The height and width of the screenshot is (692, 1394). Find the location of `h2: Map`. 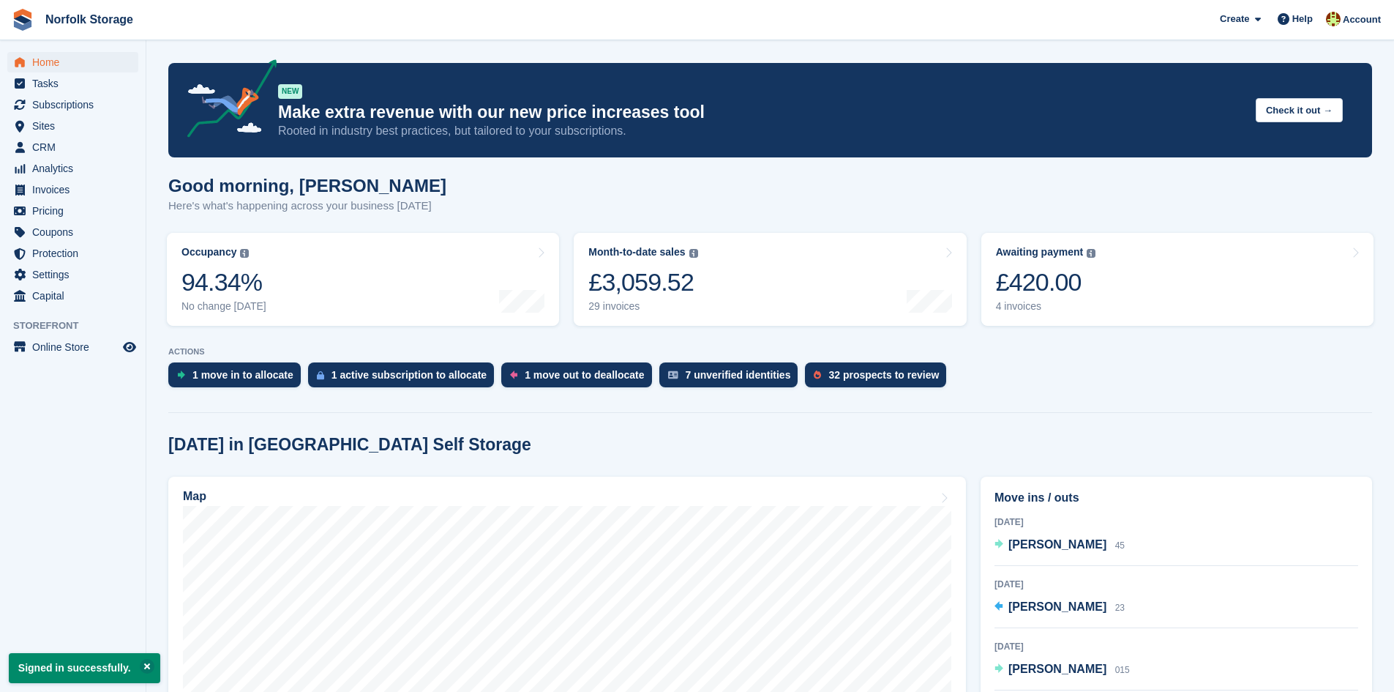

h2: Map is located at coordinates (195, 496).